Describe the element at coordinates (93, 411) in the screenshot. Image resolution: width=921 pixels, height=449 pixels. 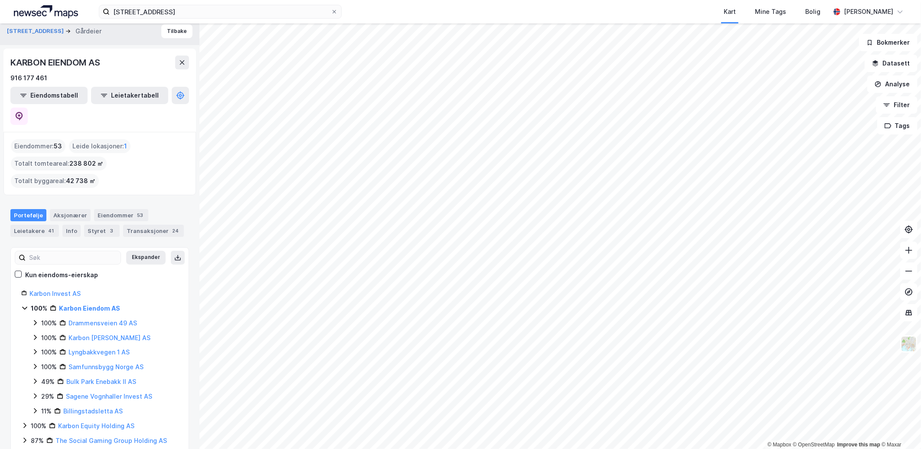
I see `a: Billingstadsletta AS` at that location.